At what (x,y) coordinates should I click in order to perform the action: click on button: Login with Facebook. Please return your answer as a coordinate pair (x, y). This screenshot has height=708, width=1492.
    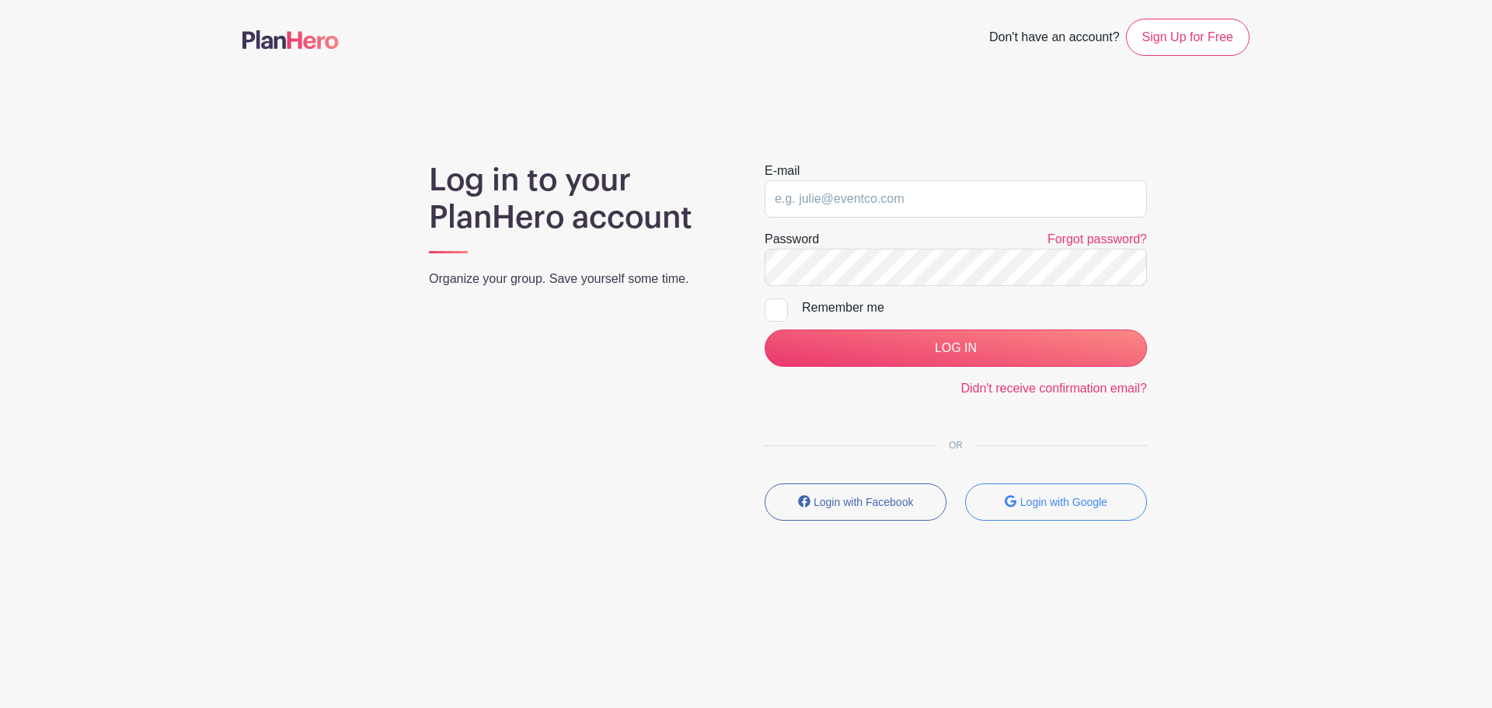
    Looking at the image, I should click on (856, 502).